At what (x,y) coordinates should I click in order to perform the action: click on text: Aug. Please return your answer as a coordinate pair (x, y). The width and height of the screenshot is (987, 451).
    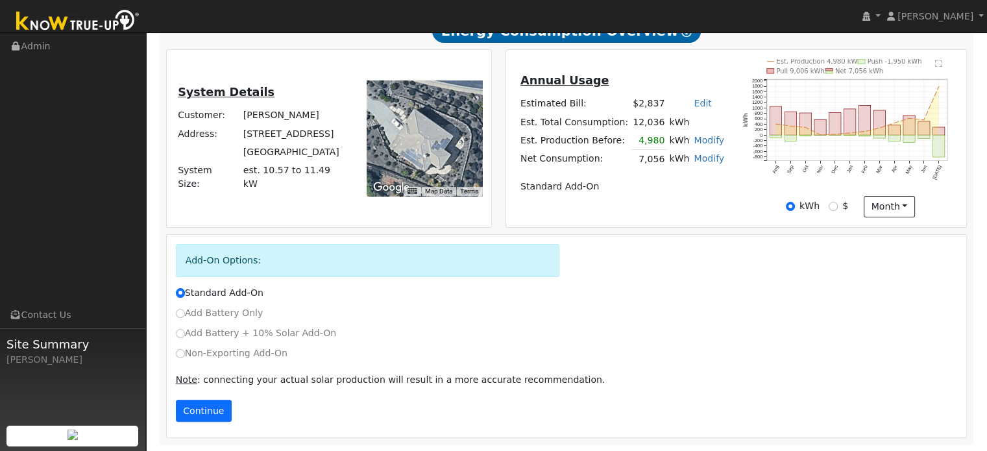
    Looking at the image, I should click on (775, 169).